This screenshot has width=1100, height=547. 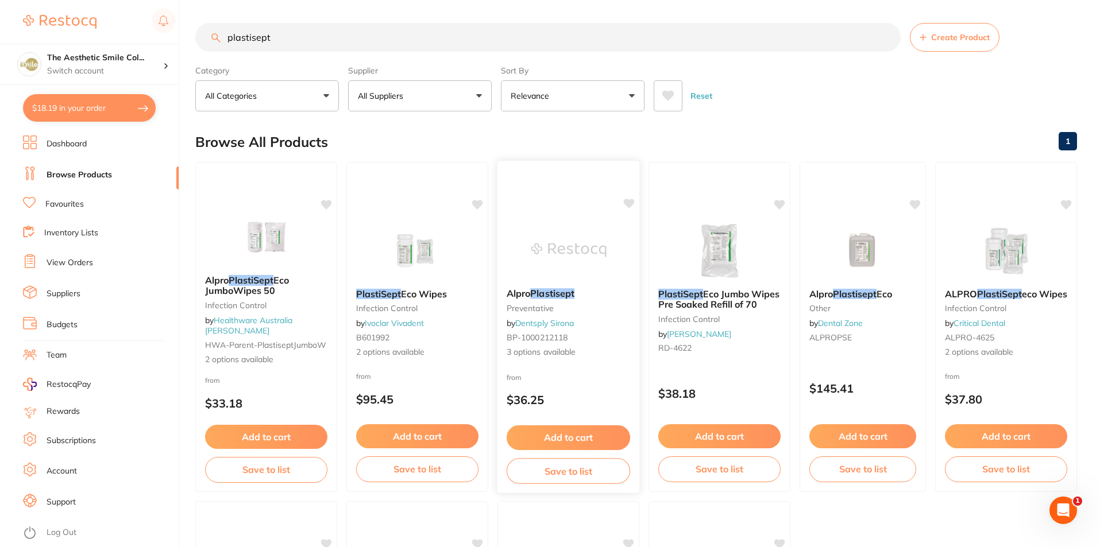 What do you see at coordinates (979, 323) in the screenshot?
I see `a: Critical Dental` at bounding box center [979, 323].